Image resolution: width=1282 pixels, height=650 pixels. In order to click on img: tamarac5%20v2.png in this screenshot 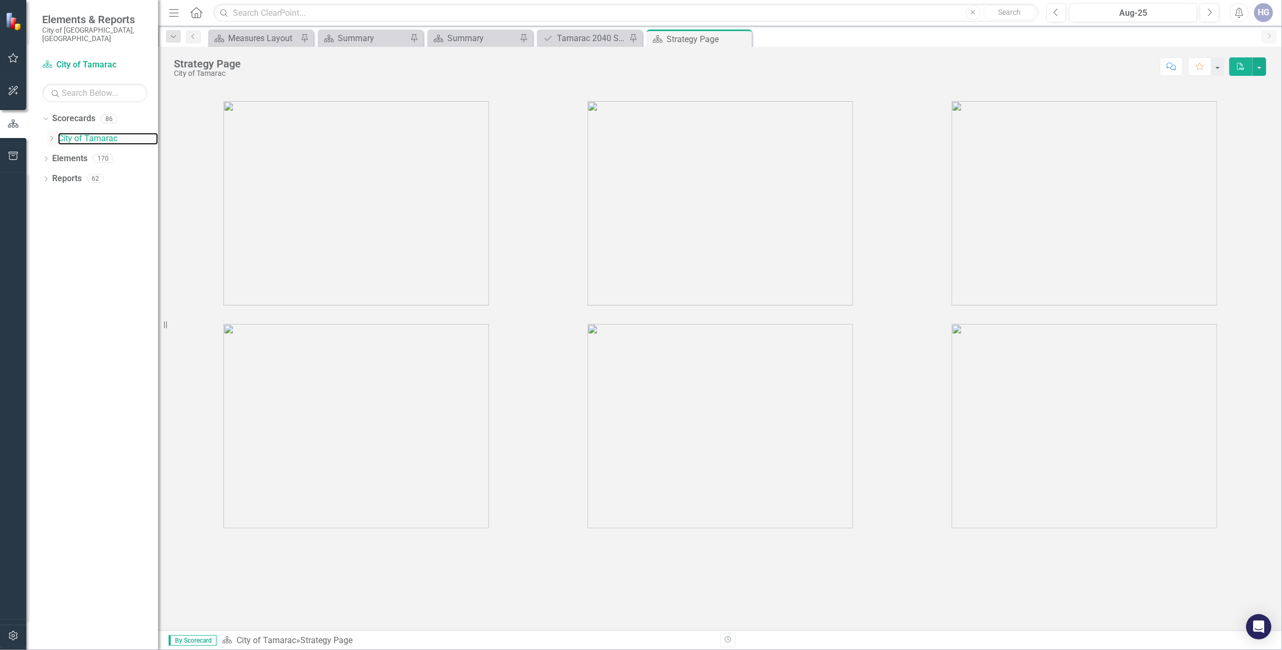, I will do `click(720, 426)`.